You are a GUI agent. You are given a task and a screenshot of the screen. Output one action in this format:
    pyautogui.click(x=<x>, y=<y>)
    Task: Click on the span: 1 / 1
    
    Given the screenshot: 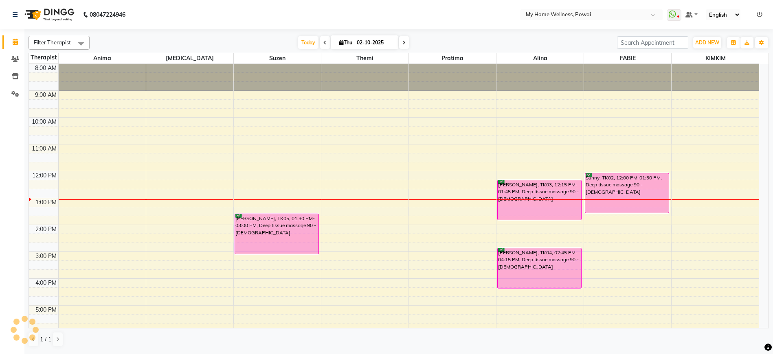 What is the action you would take?
    pyautogui.click(x=46, y=340)
    